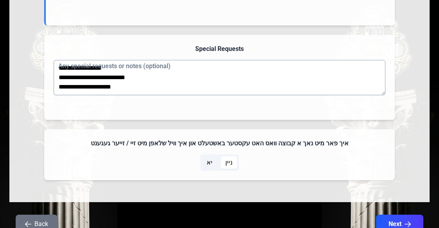 This screenshot has width=439, height=228. Describe the element at coordinates (210, 162) in the screenshot. I see `p-togglebutton: יא` at that location.